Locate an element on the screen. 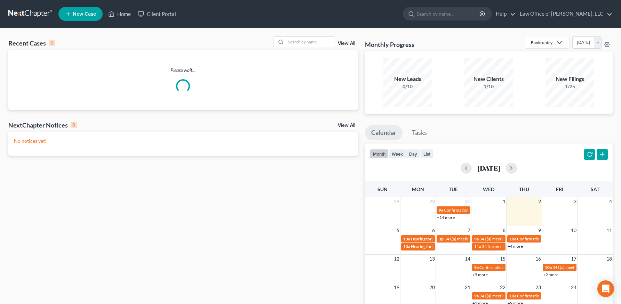  span: 16 is located at coordinates (538, 259).